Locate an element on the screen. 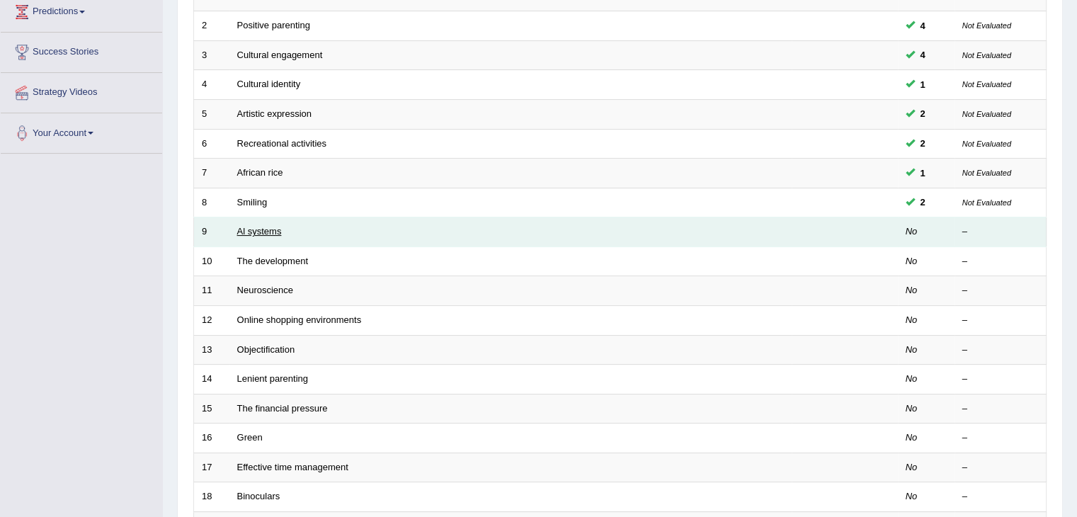 This screenshot has height=517, width=1077. td: 5 is located at coordinates (212, 115).